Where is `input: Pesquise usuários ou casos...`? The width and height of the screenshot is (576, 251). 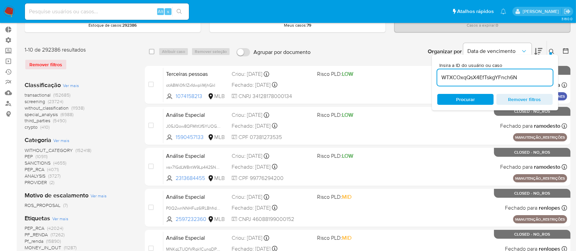
input: Pesquise usuários ou casos... is located at coordinates (107, 12).